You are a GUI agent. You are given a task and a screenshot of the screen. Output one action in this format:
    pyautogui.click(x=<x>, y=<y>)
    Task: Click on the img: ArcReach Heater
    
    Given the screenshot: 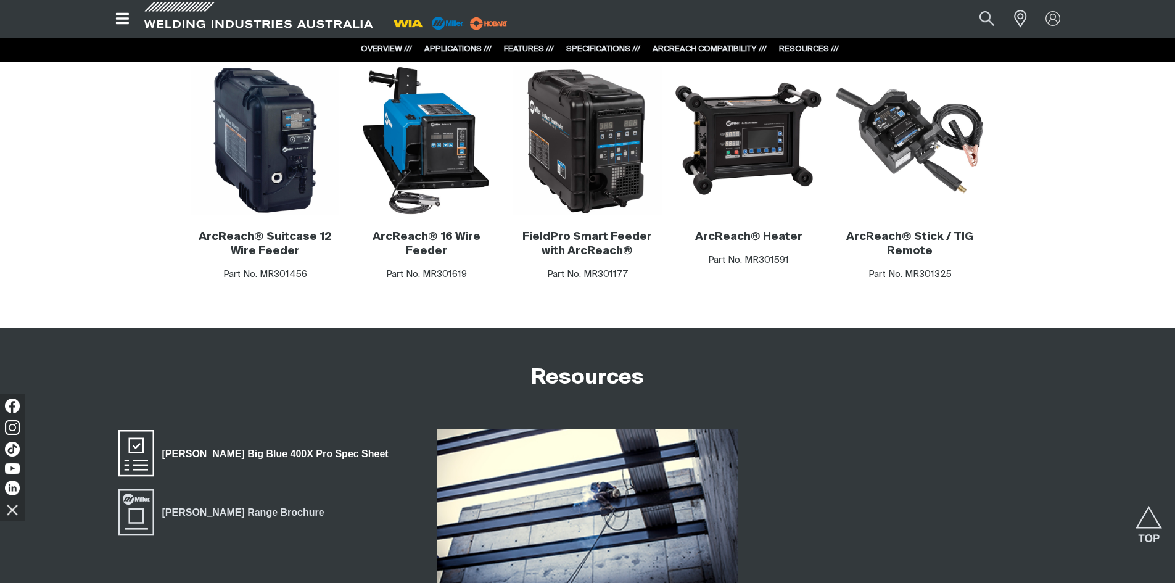 What is the action you would take?
    pyautogui.click(x=748, y=140)
    